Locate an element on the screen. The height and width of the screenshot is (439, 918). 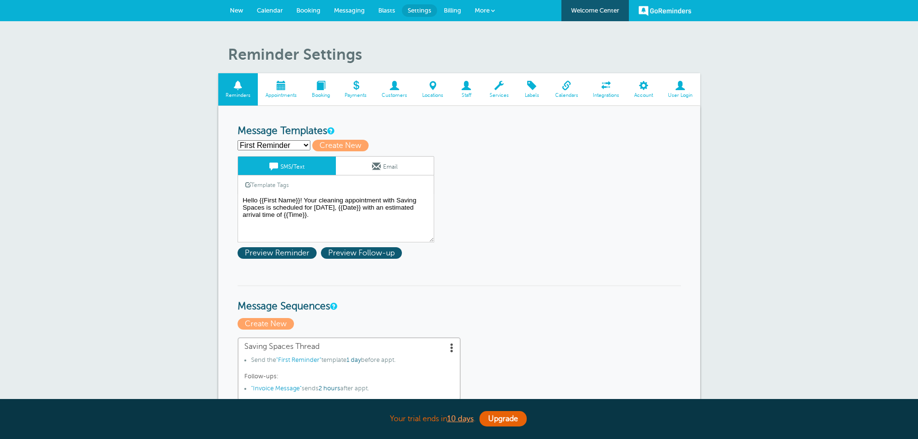
span: "First Reminder" is located at coordinates (299, 360).